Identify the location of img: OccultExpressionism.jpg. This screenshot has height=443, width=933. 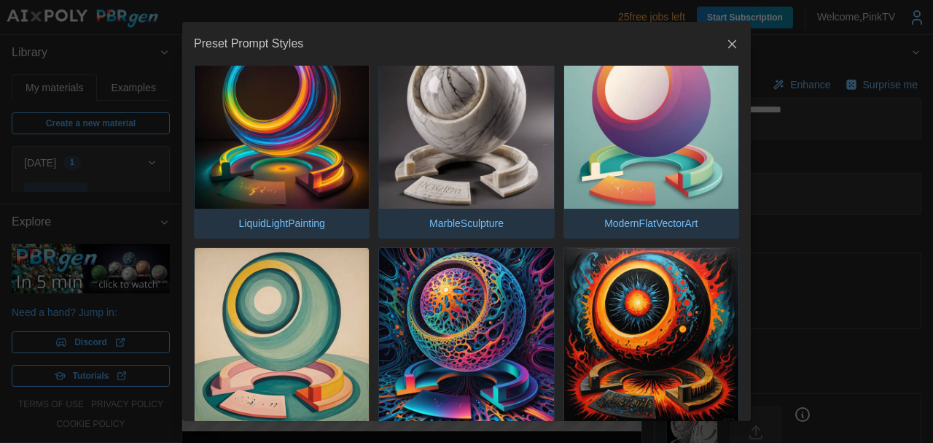
(651, 335).